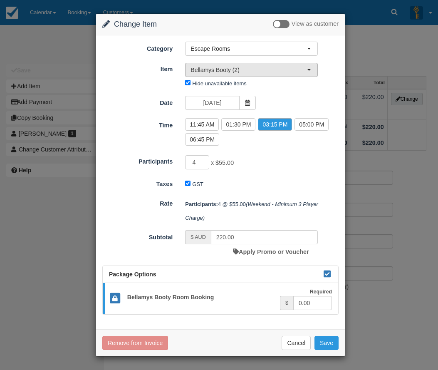  Describe the element at coordinates (275, 124) in the screenshot. I see `label: 03:15 PM` at that location.